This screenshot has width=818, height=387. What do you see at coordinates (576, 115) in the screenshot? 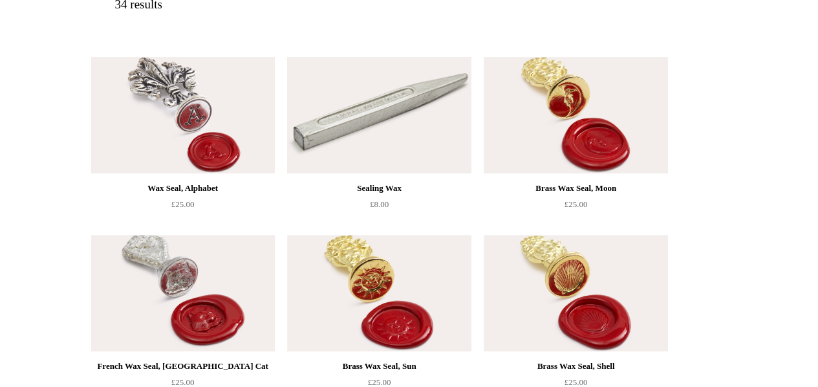
I see `img: Brass Wax Seal, Moon` at bounding box center [576, 115].